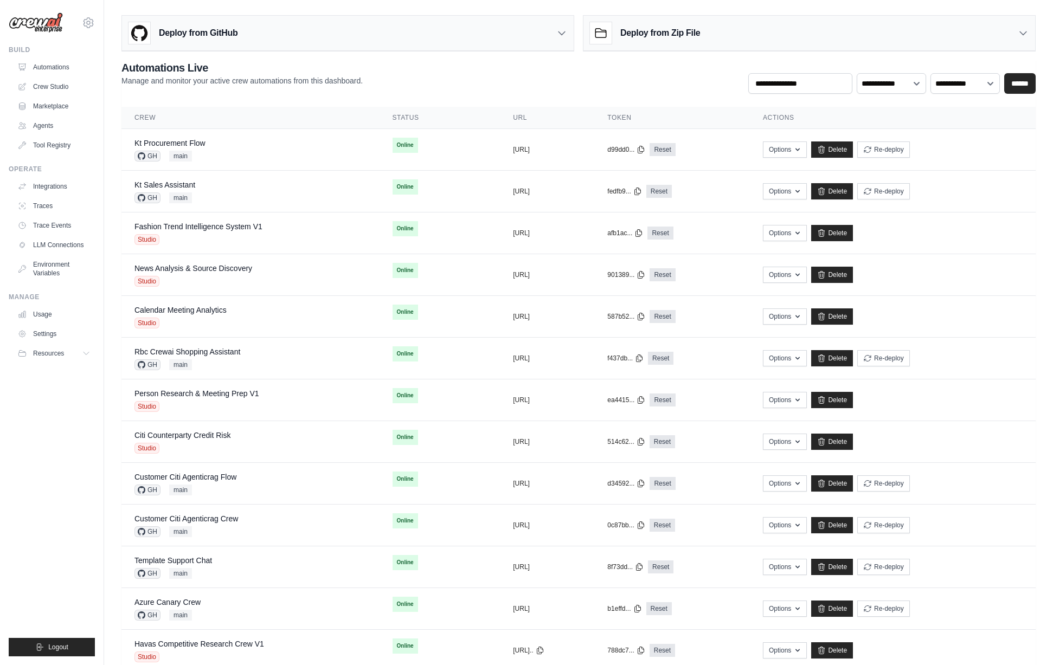 The height and width of the screenshot is (665, 1053). What do you see at coordinates (54, 126) in the screenshot?
I see `a: Agents` at bounding box center [54, 126].